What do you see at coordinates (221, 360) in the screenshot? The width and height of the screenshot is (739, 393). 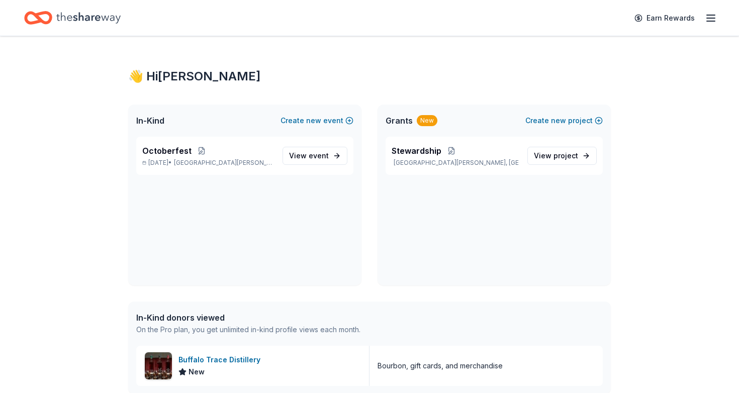 I see `div: Buffalo Trace Distillery` at bounding box center [221, 360].